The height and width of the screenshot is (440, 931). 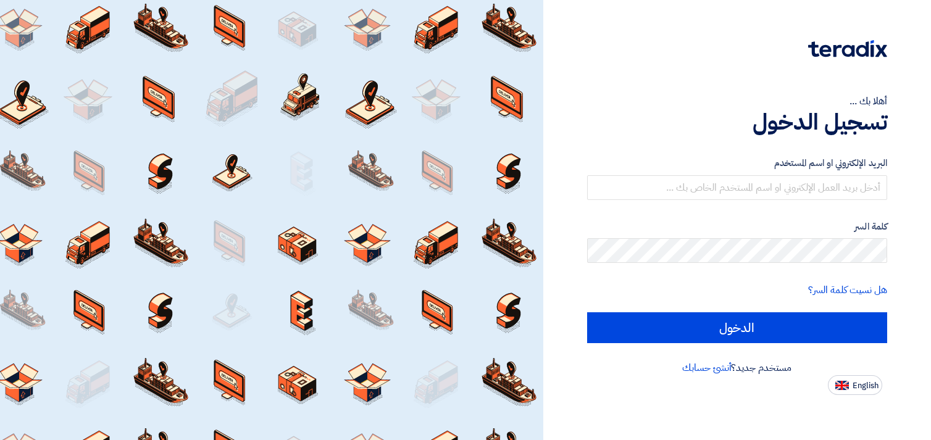 What do you see at coordinates (842, 385) in the screenshot?
I see `img: en-US.png` at bounding box center [842, 385].